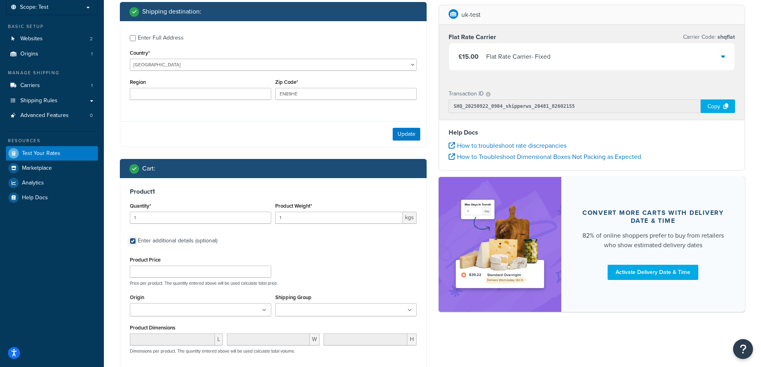  I want to click on a: Shipping Rules, so click(52, 101).